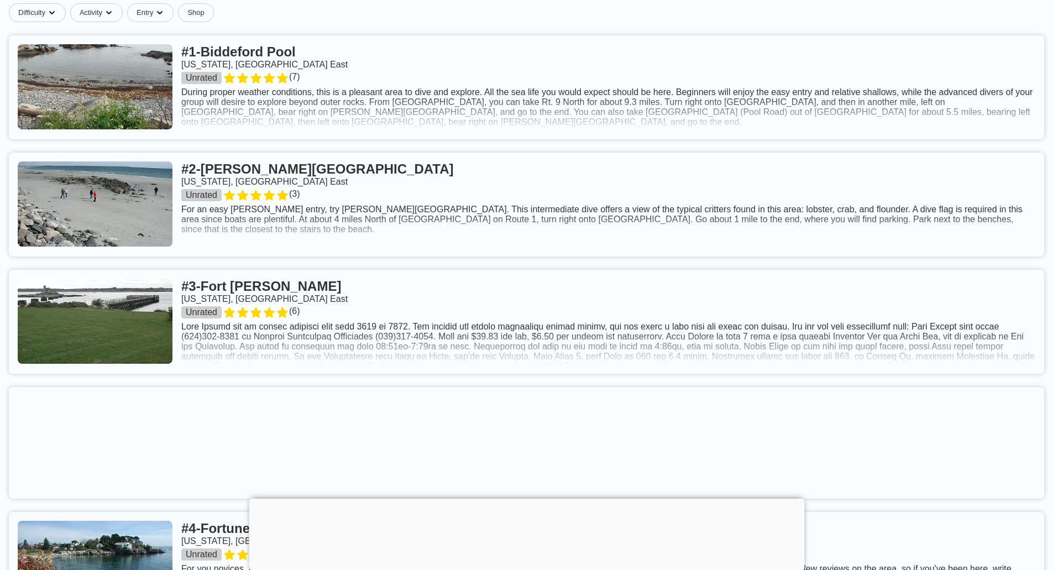  Describe the element at coordinates (196, 13) in the screenshot. I see `a: Shop` at that location.